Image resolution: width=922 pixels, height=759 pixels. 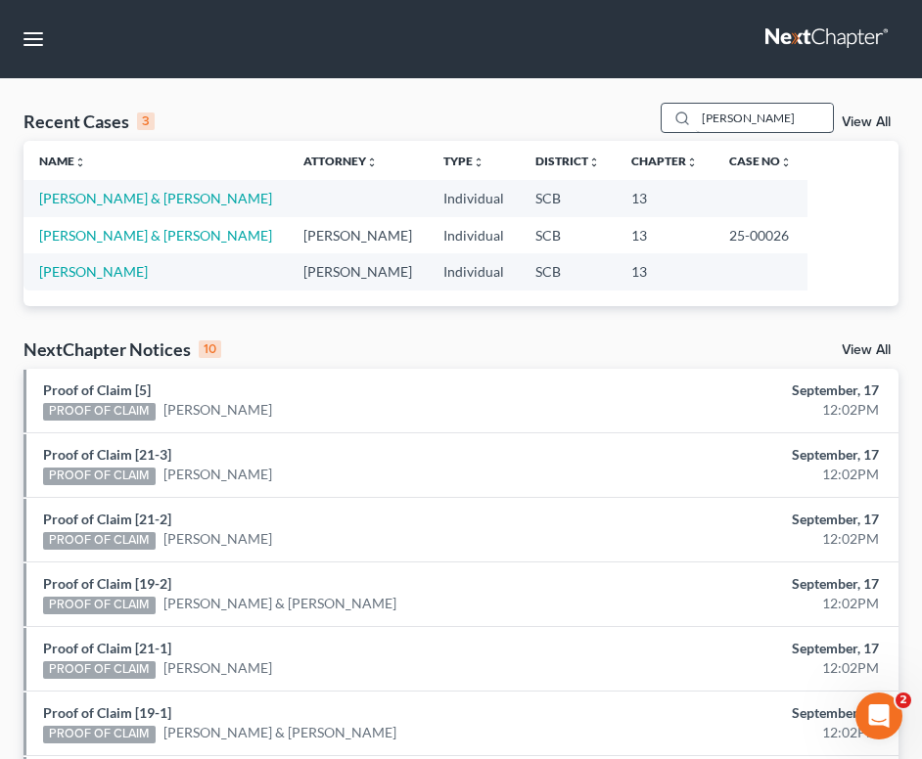 What do you see at coordinates (760, 235) in the screenshot?
I see `td: 25-00026` at bounding box center [760, 235].